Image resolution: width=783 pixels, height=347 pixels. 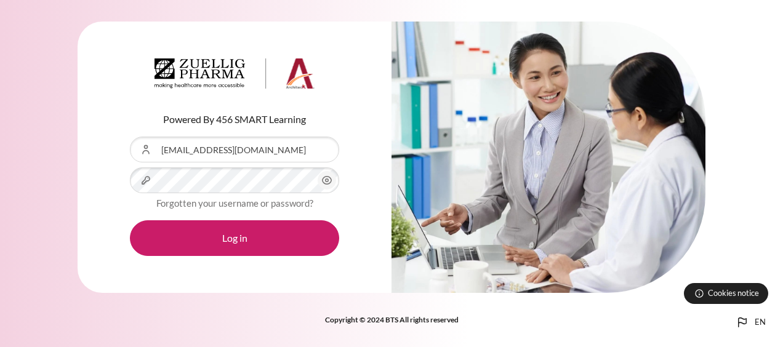 I want to click on strong: Copyright © 2024 BTS All rights reserved, so click(x=392, y=320).